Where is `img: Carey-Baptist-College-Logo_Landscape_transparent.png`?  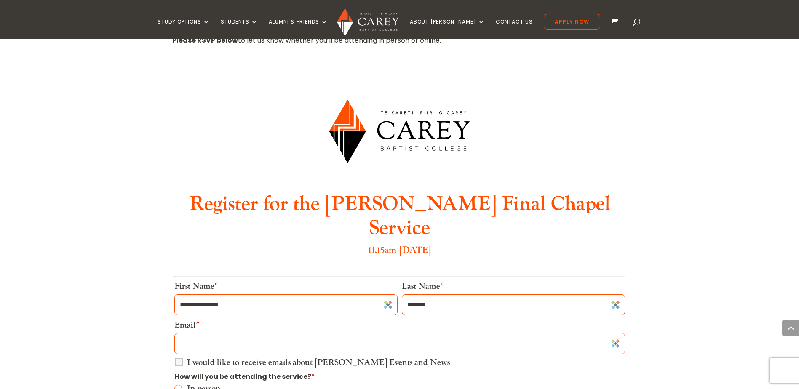 img: Carey-Baptist-College-Logo_Landscape_transparent.png is located at coordinates (399, 131).